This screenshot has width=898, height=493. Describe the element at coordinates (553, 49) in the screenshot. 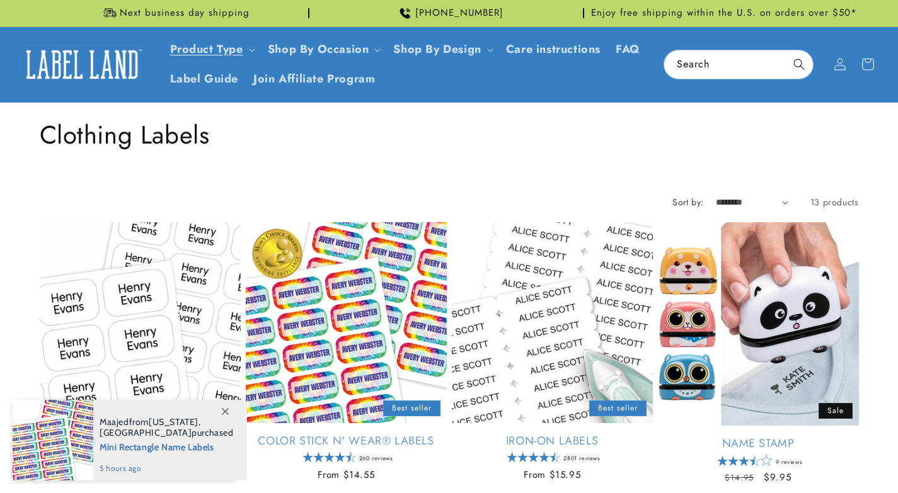

I see `span: Care instructions` at that location.